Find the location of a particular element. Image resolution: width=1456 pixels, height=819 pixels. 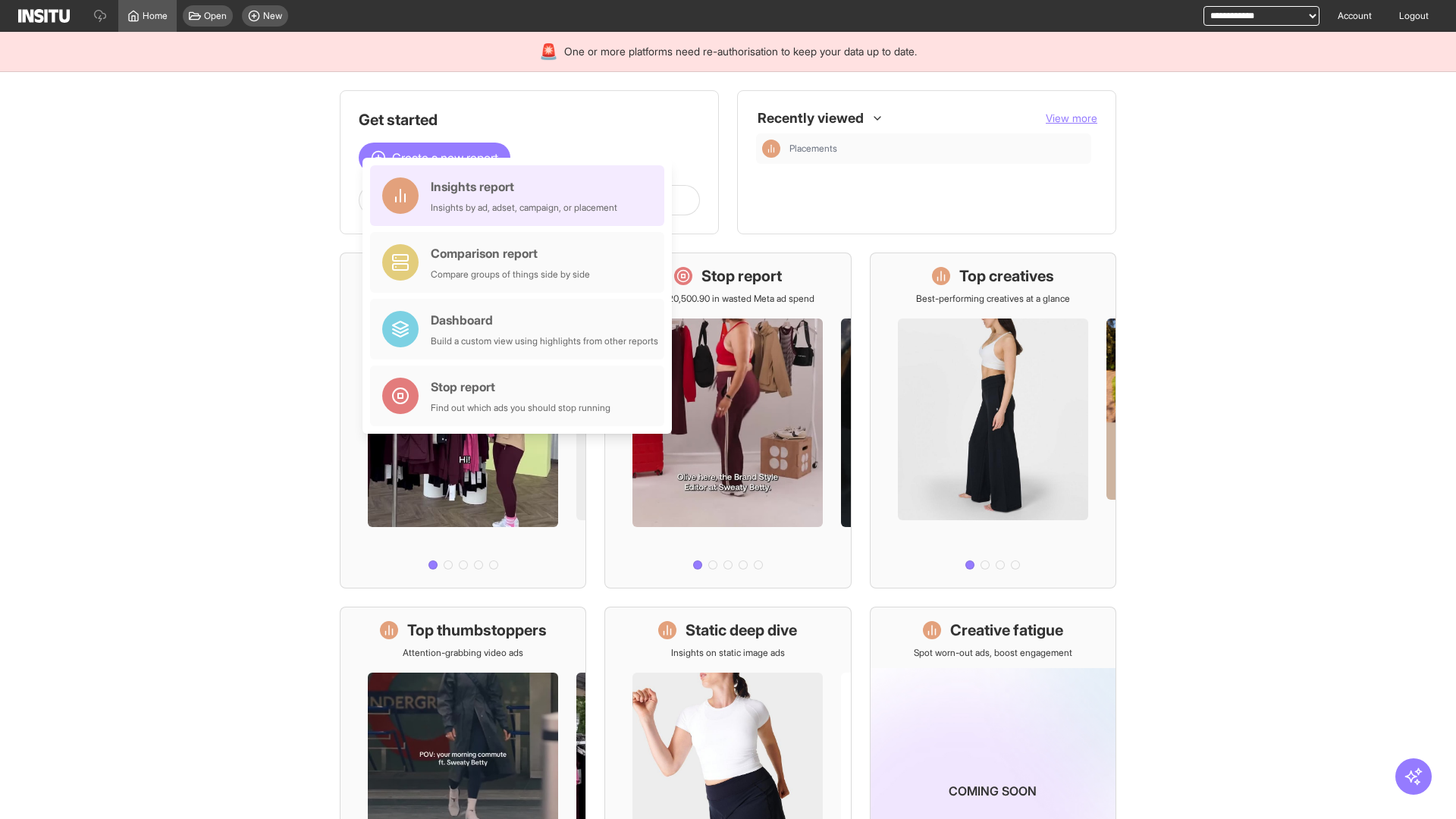

div: Stop report is located at coordinates (520, 387).